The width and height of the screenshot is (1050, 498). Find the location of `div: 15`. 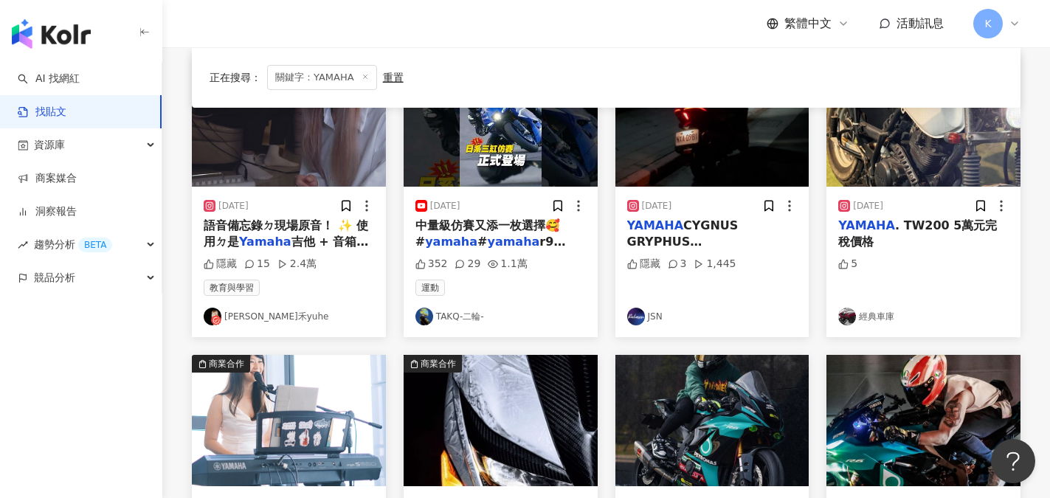

div: 15 is located at coordinates (257, 264).